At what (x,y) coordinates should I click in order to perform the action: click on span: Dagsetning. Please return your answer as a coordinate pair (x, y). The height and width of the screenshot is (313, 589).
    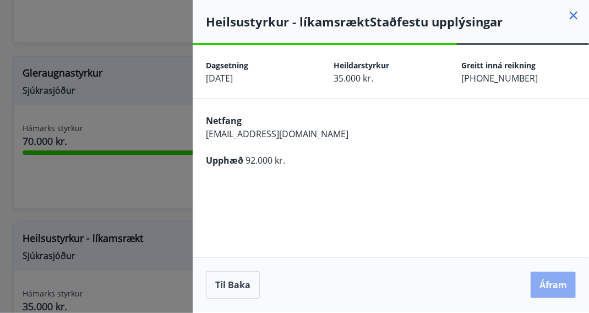
    Looking at the image, I should click on (227, 65).